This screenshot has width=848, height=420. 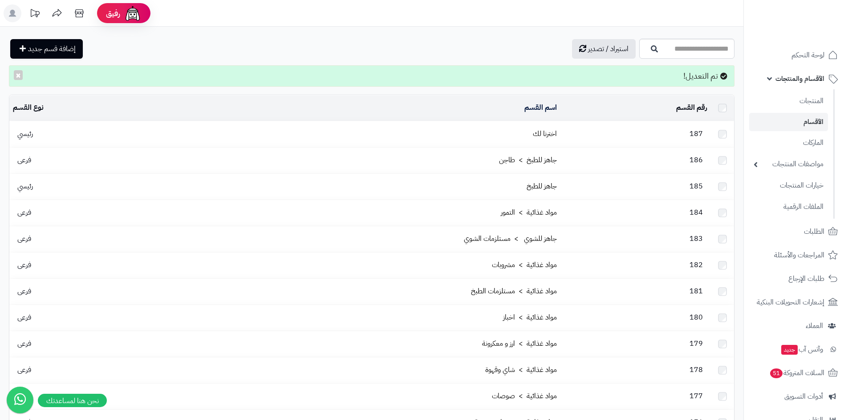 What do you see at coordinates (795, 397) in the screenshot?
I see `a: أدوات التسويق` at bounding box center [795, 397].